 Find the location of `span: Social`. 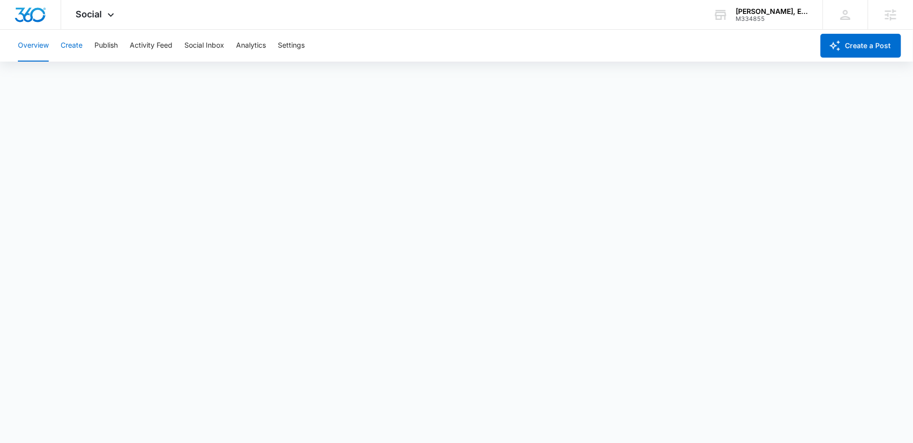

span: Social is located at coordinates (89, 14).